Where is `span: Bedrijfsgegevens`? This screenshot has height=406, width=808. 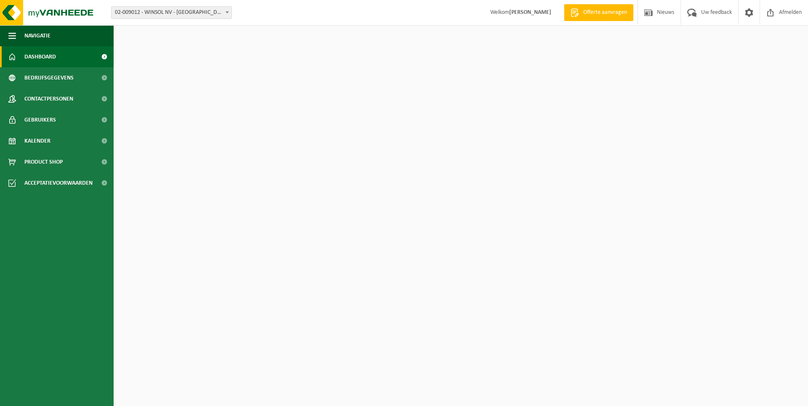
span: Bedrijfsgegevens is located at coordinates (49, 78).